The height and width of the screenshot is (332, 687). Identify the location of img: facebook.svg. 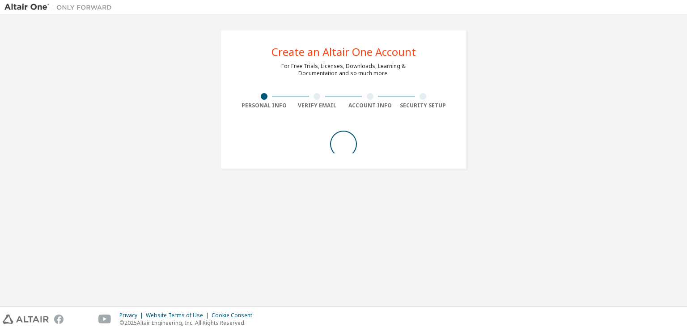
(59, 319).